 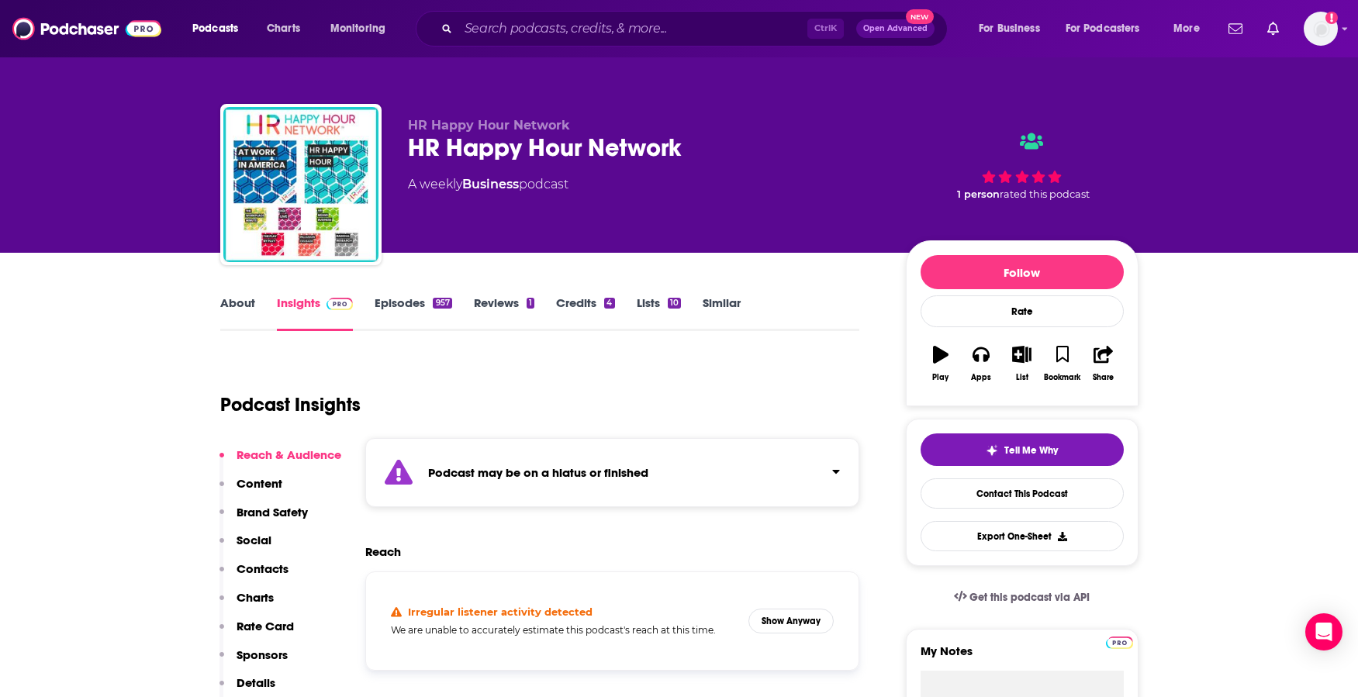 What do you see at coordinates (1031, 451) in the screenshot?
I see `span: Tell Me Why` at bounding box center [1031, 451].